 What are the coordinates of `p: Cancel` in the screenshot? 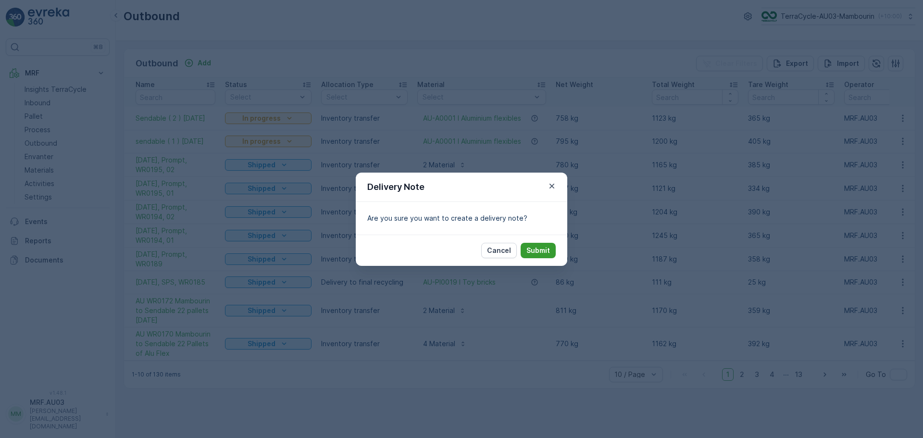 It's located at (499, 250).